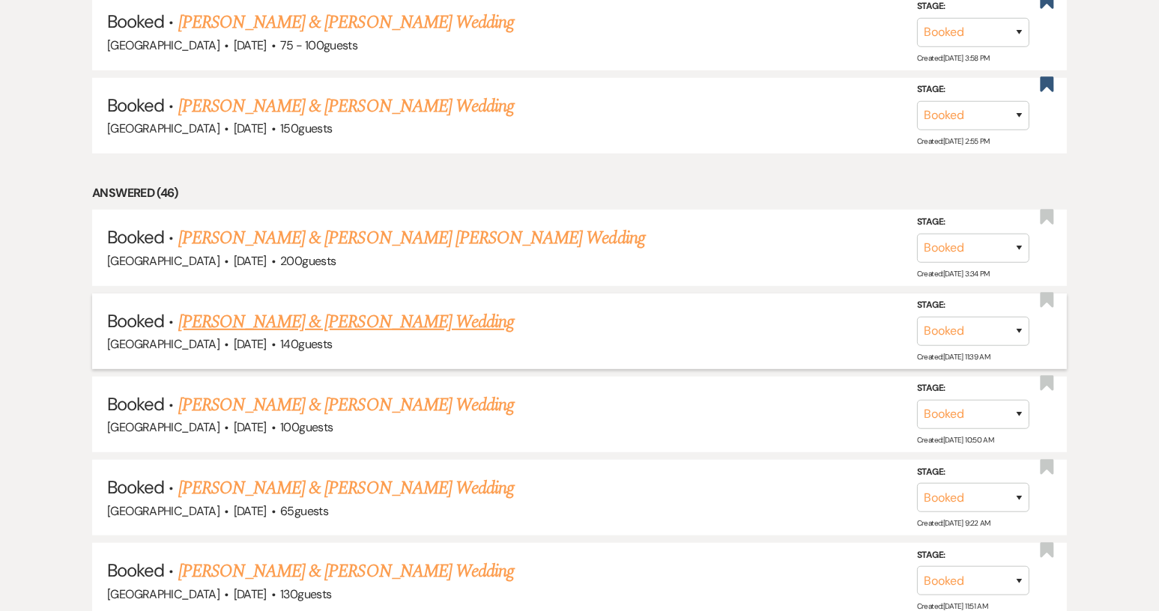 This screenshot has width=1159, height=611. What do you see at coordinates (306, 128) in the screenshot?
I see `span: 150 guests` at bounding box center [306, 128].